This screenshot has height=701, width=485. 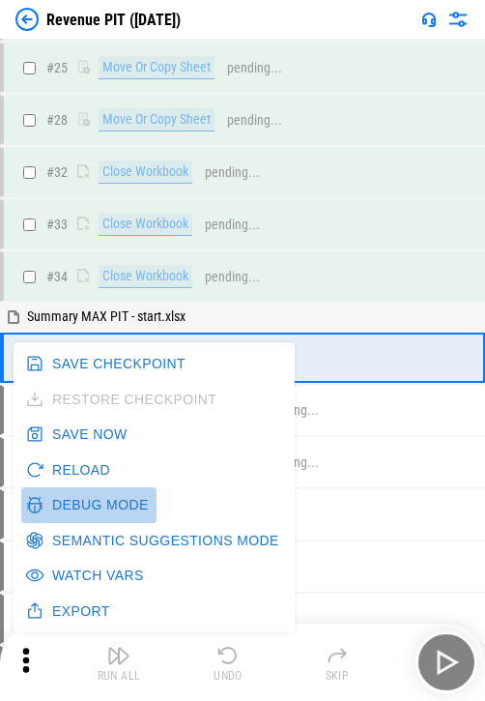 I want to click on span: # 28, so click(x=57, y=120).